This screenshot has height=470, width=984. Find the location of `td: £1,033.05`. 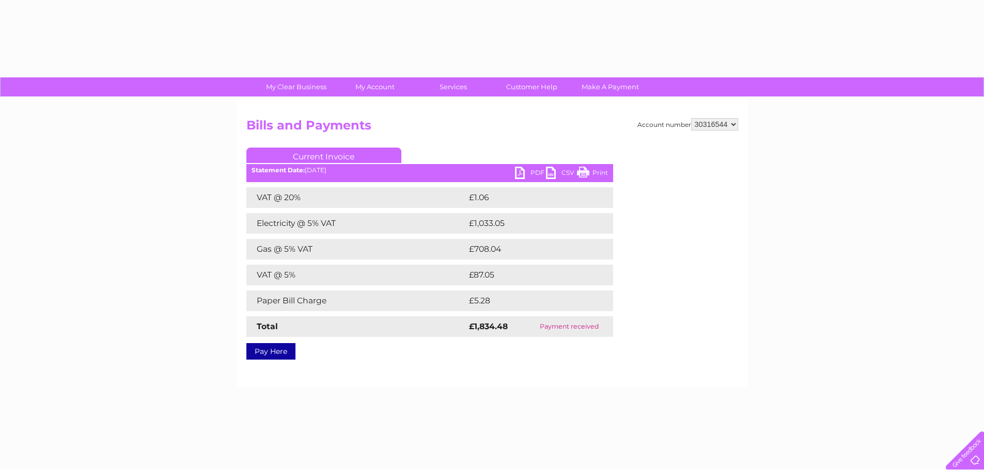

td: £1,033.05 is located at coordinates (531, 224).